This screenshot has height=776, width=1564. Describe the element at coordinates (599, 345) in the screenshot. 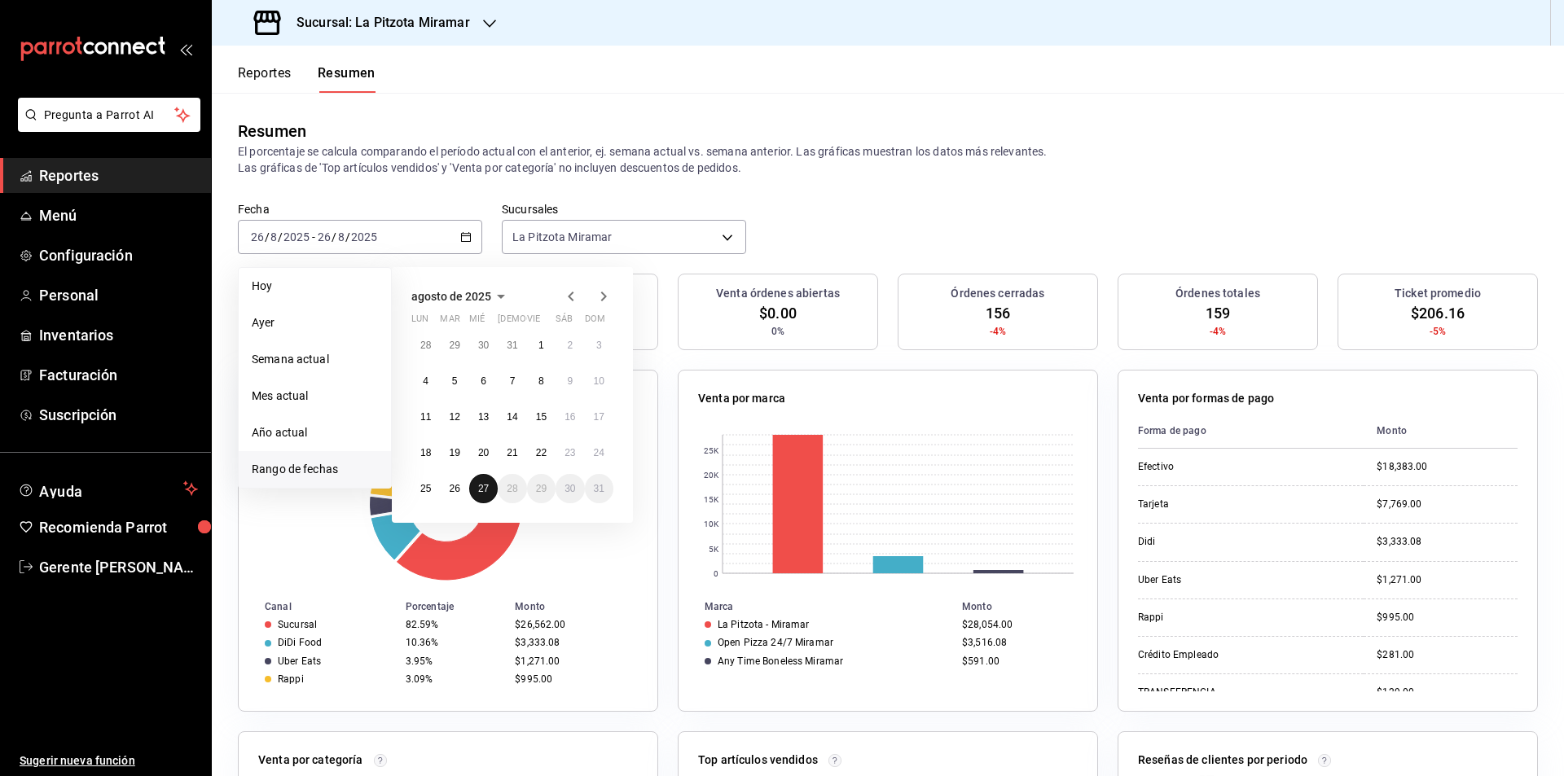

I see `abbr: 3 de agosto de 2025` at that location.